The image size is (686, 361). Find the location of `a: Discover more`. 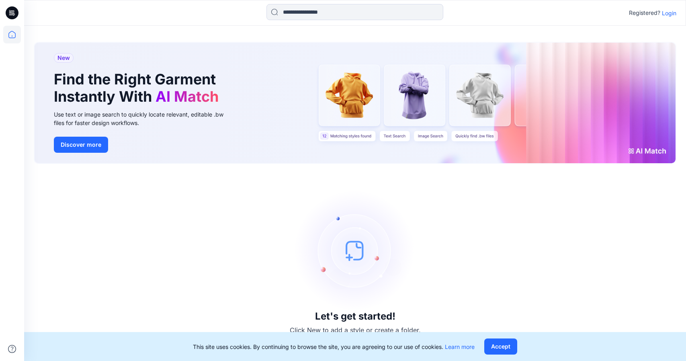

a: Discover more is located at coordinates (81, 145).